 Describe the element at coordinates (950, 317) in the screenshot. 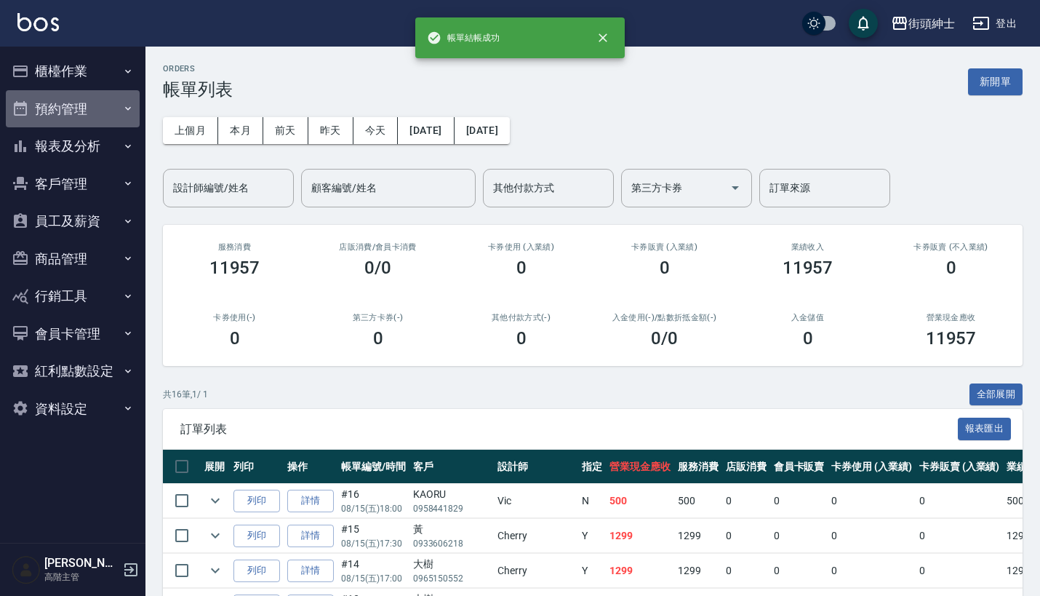

I see `h2: 營業現金應收` at that location.